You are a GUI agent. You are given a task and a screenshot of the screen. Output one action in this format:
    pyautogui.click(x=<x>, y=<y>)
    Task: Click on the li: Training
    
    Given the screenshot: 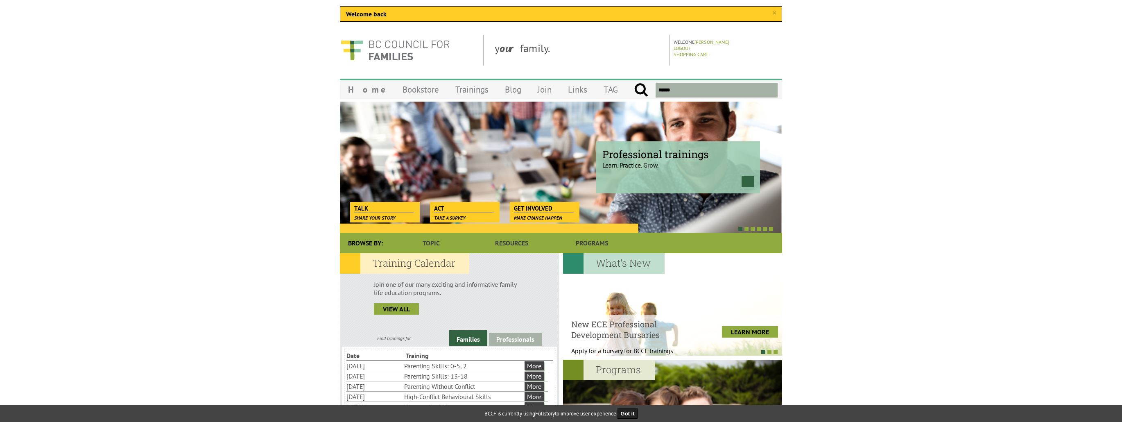 What is the action you would take?
    pyautogui.click(x=435, y=356)
    